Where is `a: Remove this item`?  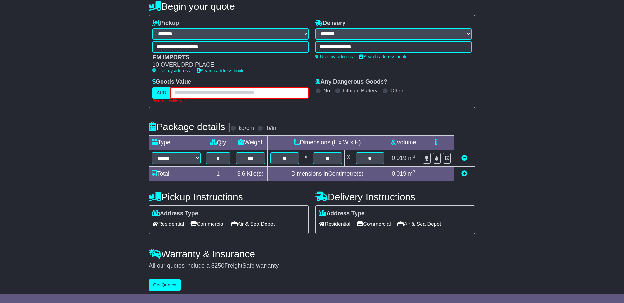
a: Remove this item is located at coordinates (464, 158).